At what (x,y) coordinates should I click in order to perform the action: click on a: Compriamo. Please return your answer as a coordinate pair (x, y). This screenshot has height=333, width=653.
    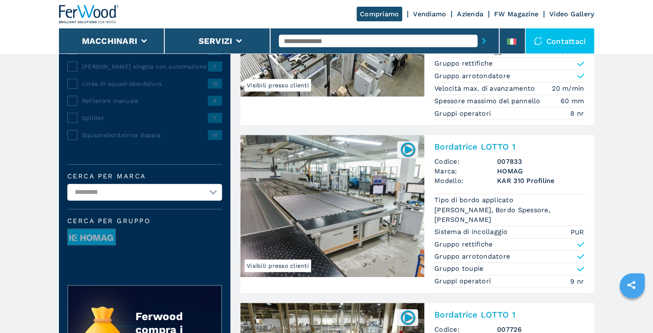
    Looking at the image, I should click on (379, 14).